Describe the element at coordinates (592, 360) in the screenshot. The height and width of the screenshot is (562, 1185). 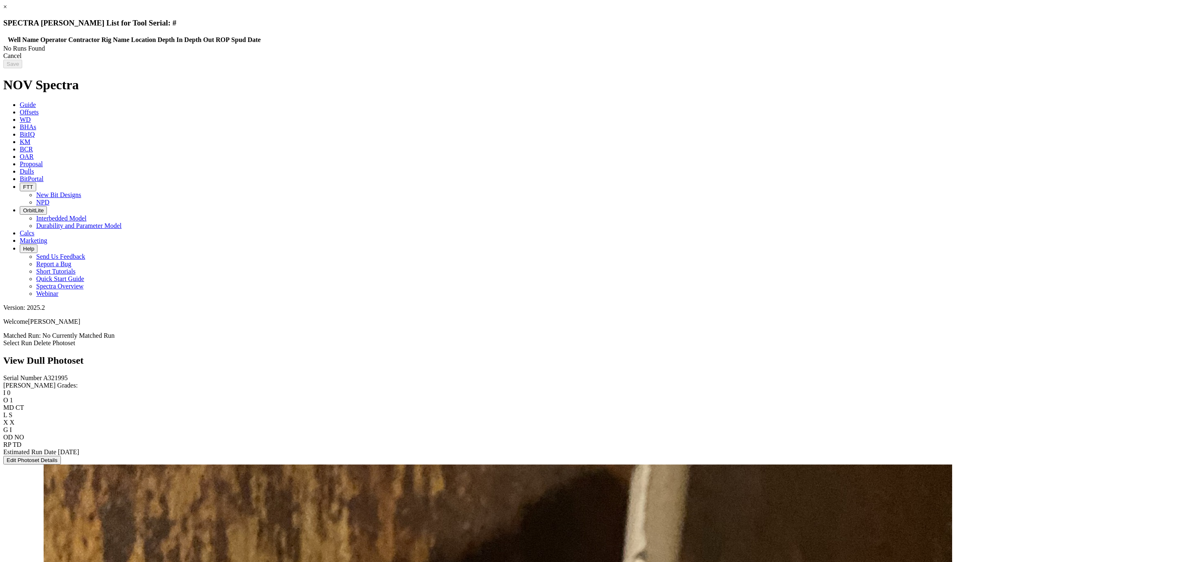
I see `h2: View Dull Photoset` at that location.